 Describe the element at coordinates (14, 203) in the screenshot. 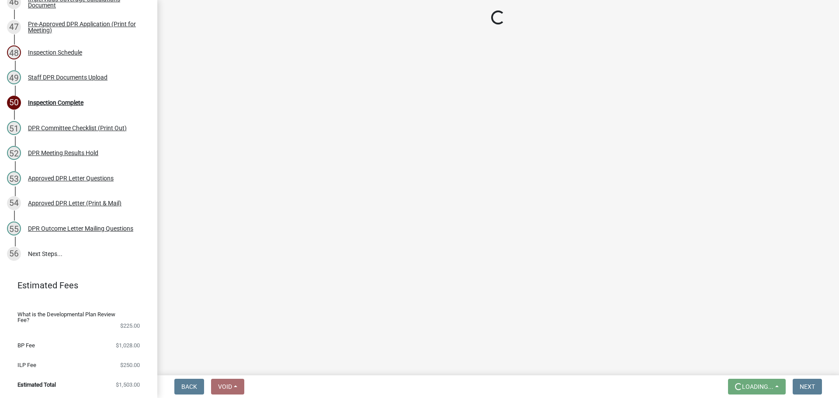

I see `div: 54` at that location.